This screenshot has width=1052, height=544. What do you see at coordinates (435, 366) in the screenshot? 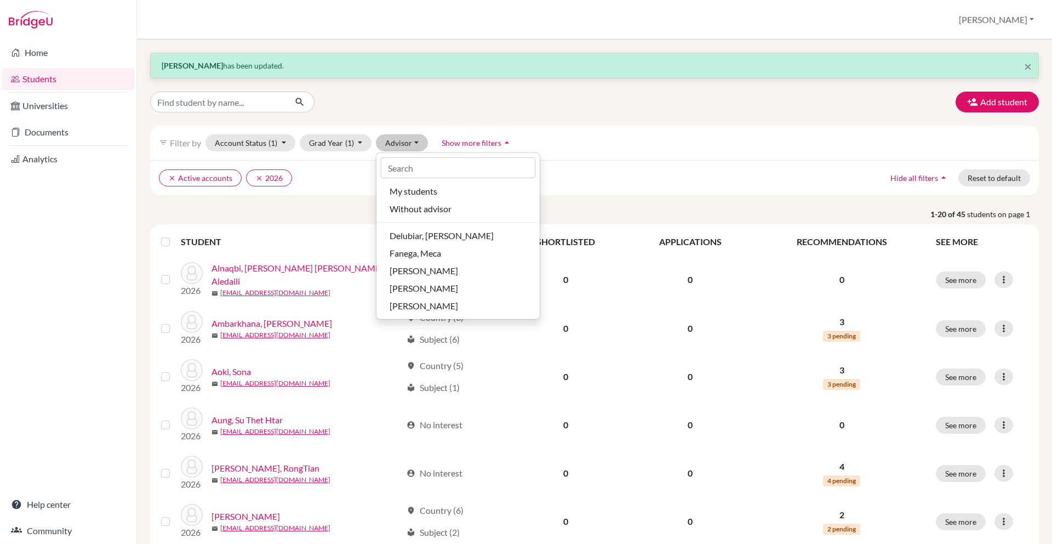
I see `div: Country (5)` at bounding box center [435, 366].